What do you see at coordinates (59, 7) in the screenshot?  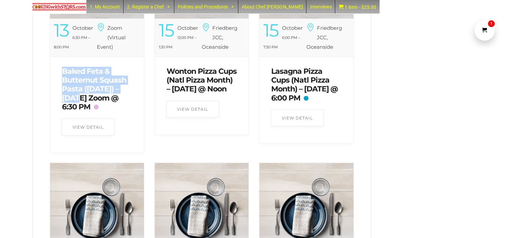 I see `img: Chef Paula's Cooking With Stars` at bounding box center [59, 7].